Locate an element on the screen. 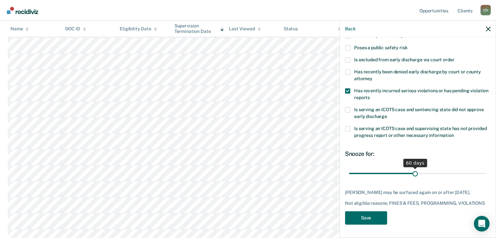  div: Snooze for: is located at coordinates (418, 154).